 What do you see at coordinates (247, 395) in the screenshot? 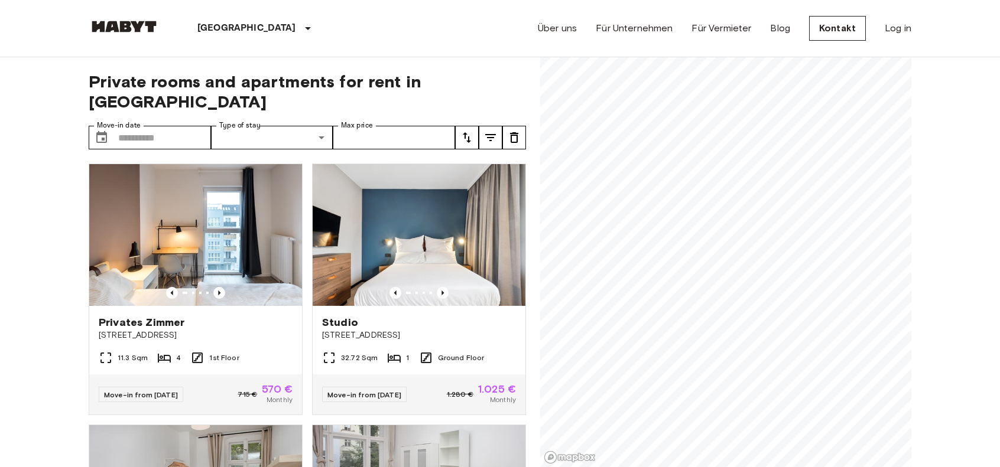
I see `span: 715 €` at bounding box center [247, 395].